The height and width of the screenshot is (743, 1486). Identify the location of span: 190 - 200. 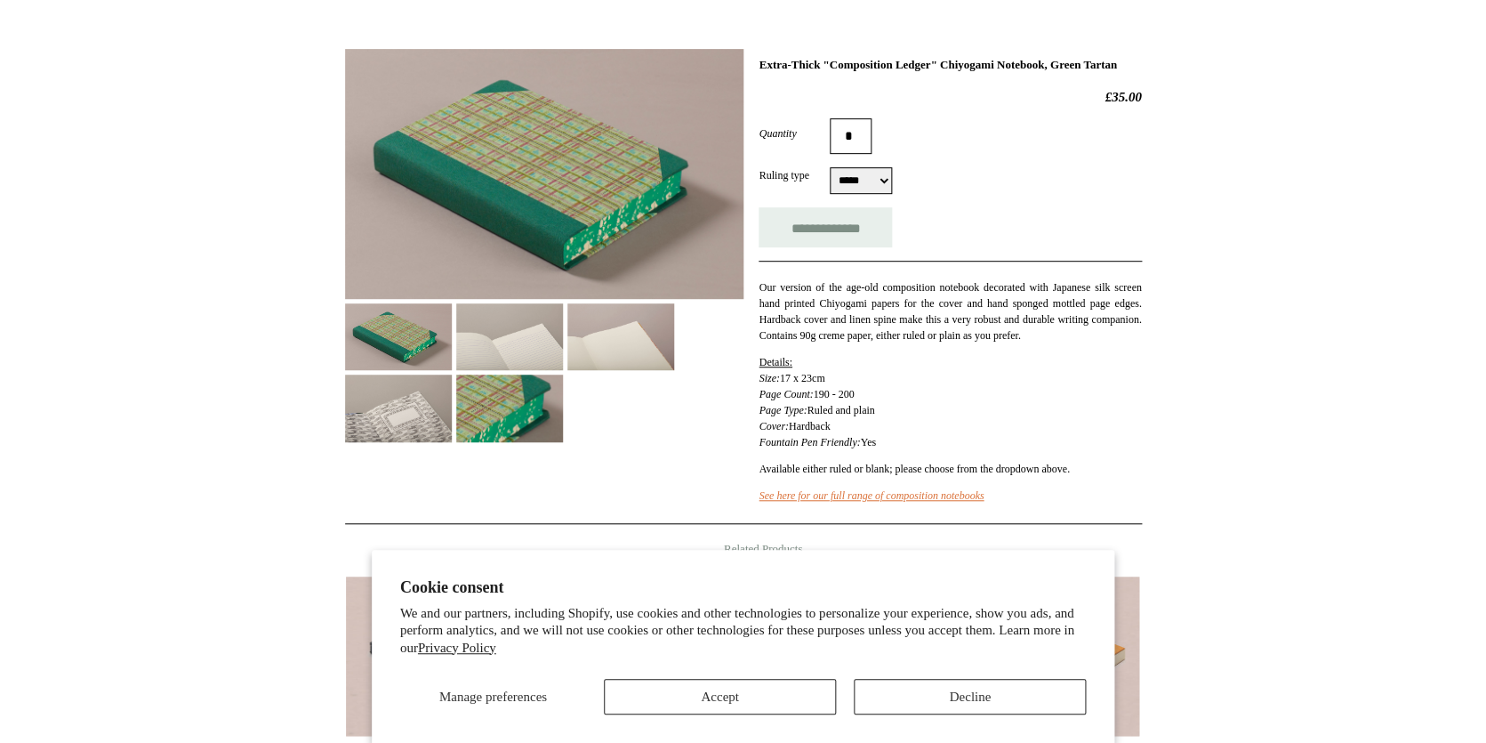
(834, 394).